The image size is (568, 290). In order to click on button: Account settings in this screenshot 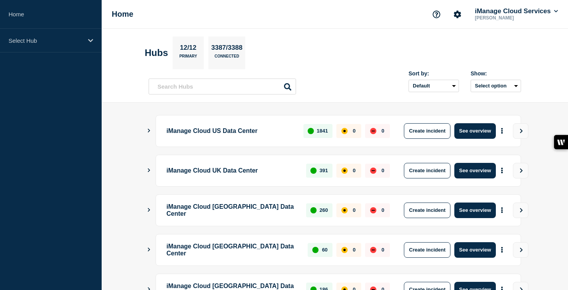, I will do `click(458, 14)`.